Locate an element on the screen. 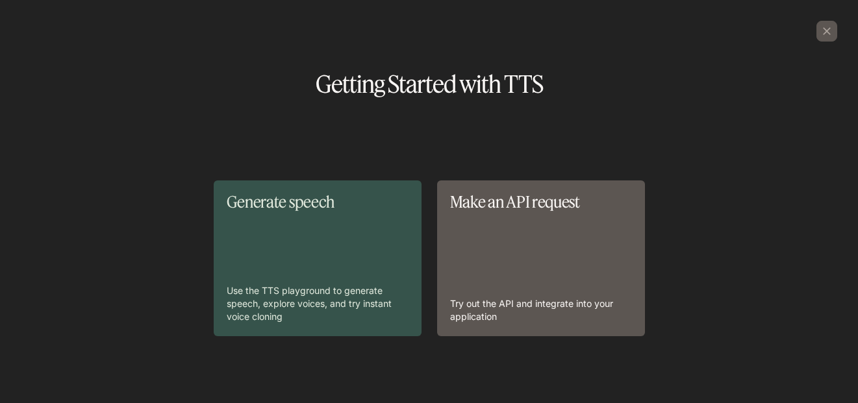  p: Use the TTS playground to generate speech, explore voices, and try instant voice cloning is located at coordinates (317, 304).